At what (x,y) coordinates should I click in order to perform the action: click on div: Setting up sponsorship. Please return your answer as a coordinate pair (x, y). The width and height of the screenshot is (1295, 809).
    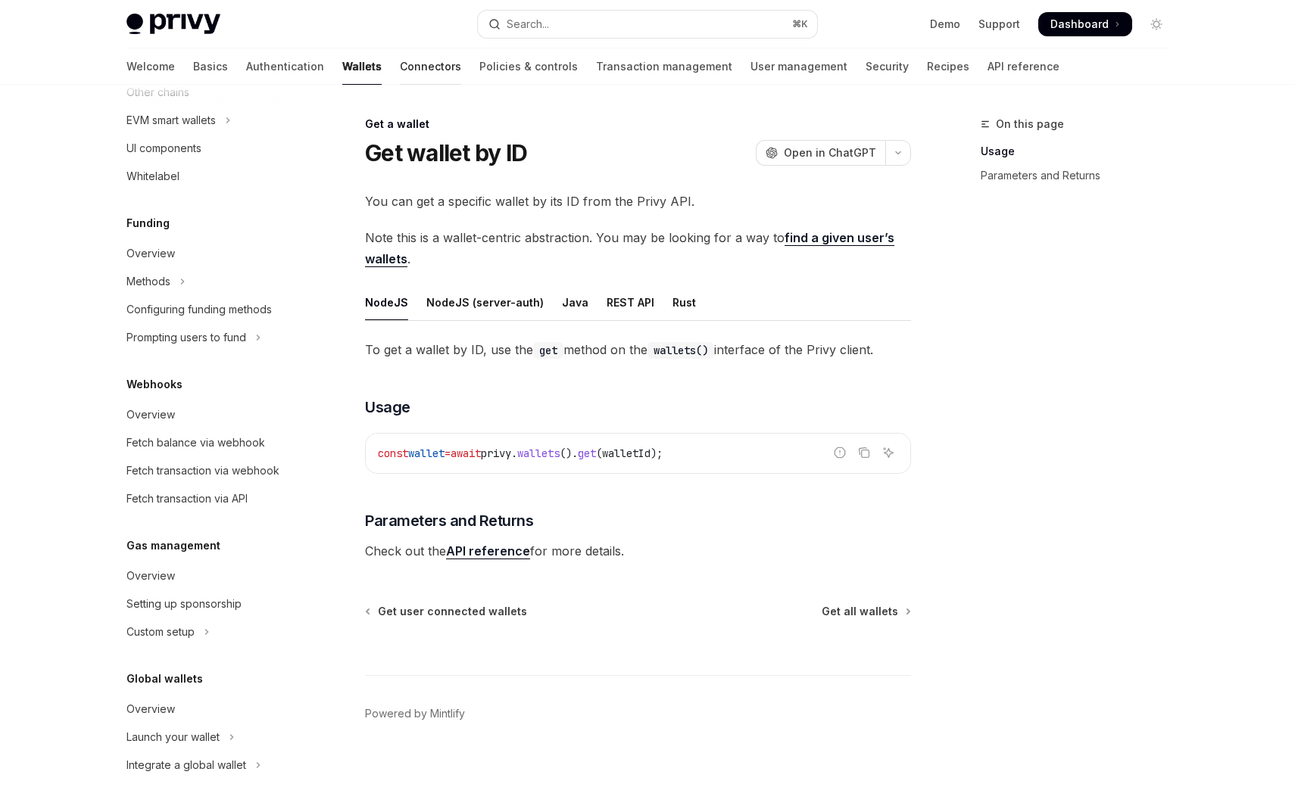
    Looking at the image, I should click on (184, 604).